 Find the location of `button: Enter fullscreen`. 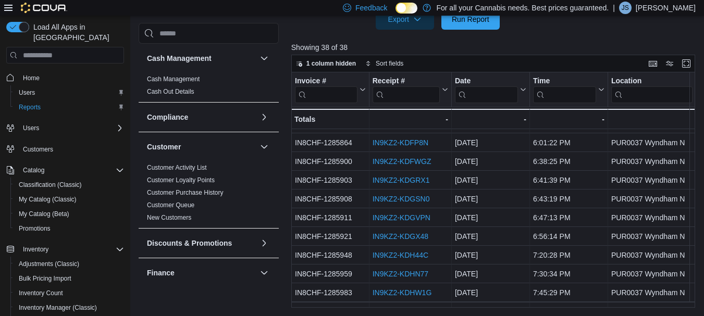

button: Enter fullscreen is located at coordinates (686, 64).